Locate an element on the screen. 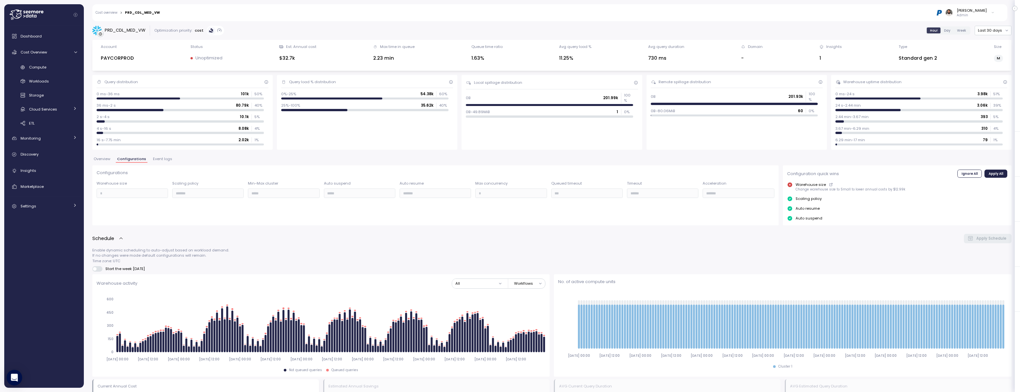 This screenshot has width=1020, height=392. span: Storage is located at coordinates (36, 95).